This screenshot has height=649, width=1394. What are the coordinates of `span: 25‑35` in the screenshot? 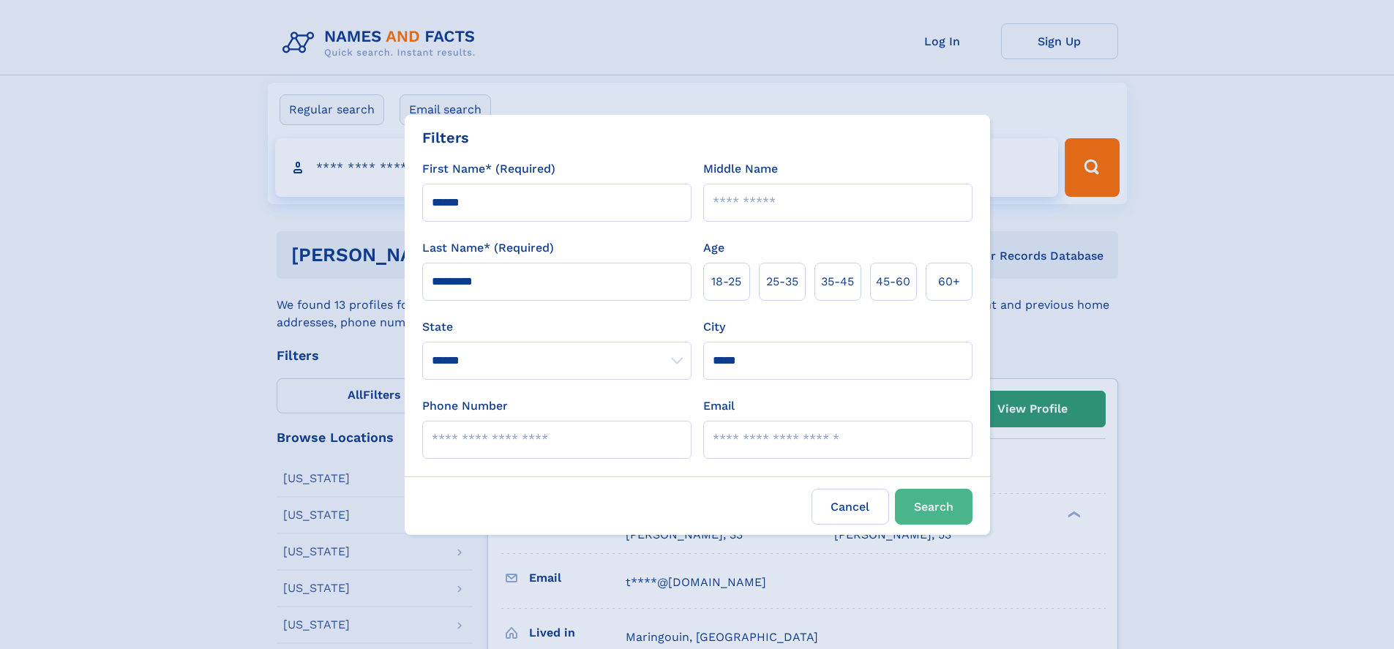 It's located at (783, 282).